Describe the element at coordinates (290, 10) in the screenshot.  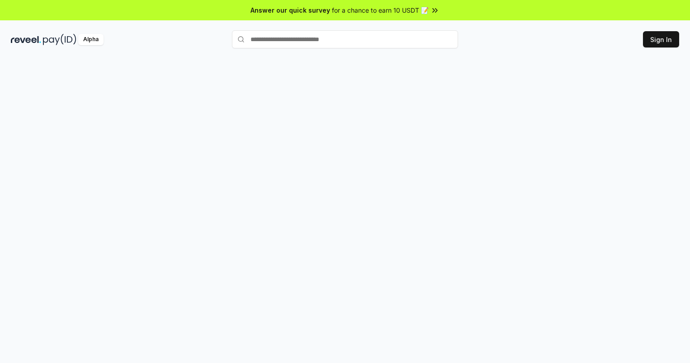
I see `span: Answer our quick survey` at that location.